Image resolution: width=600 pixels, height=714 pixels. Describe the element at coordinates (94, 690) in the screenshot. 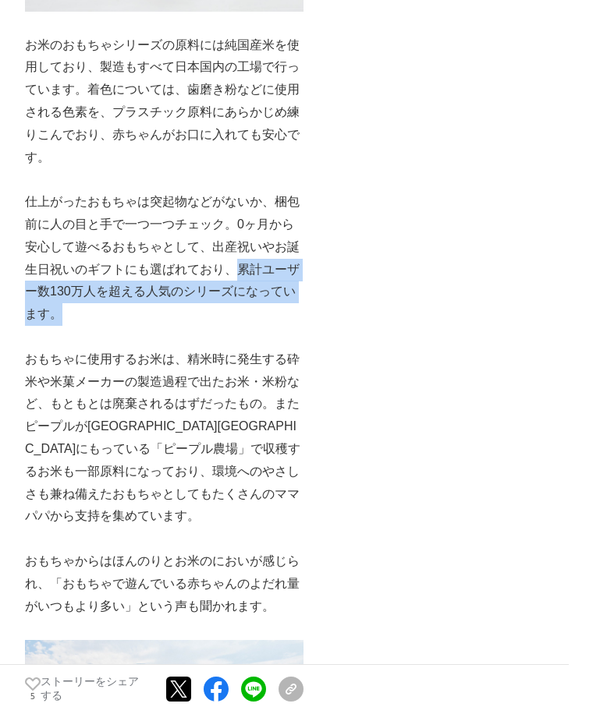

I see `p: ストーリーをシェアする` at that location.